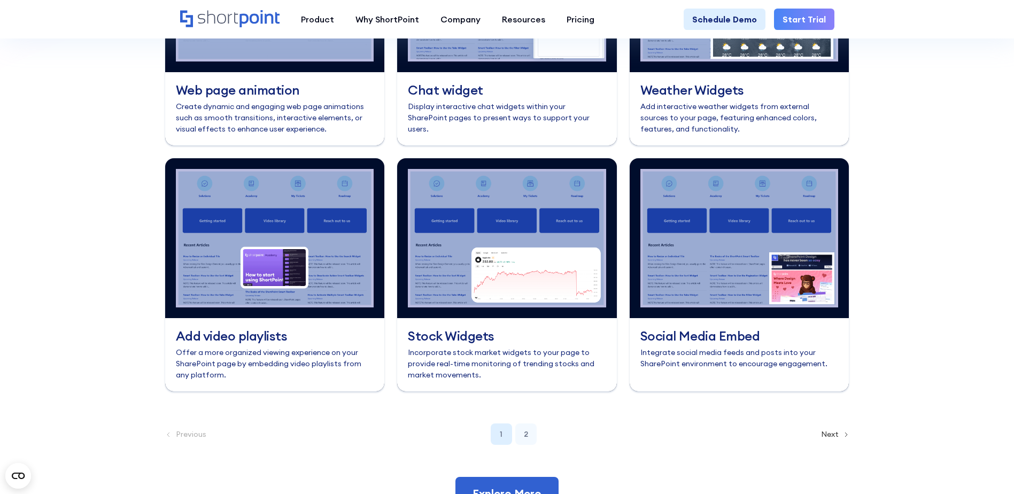 Image resolution: width=1014 pixels, height=494 pixels. What do you see at coordinates (275, 364) in the screenshot?
I see `p: Offer a more organized viewing experience on your SharePoint page by embedding video playlists fr...` at bounding box center [275, 364].